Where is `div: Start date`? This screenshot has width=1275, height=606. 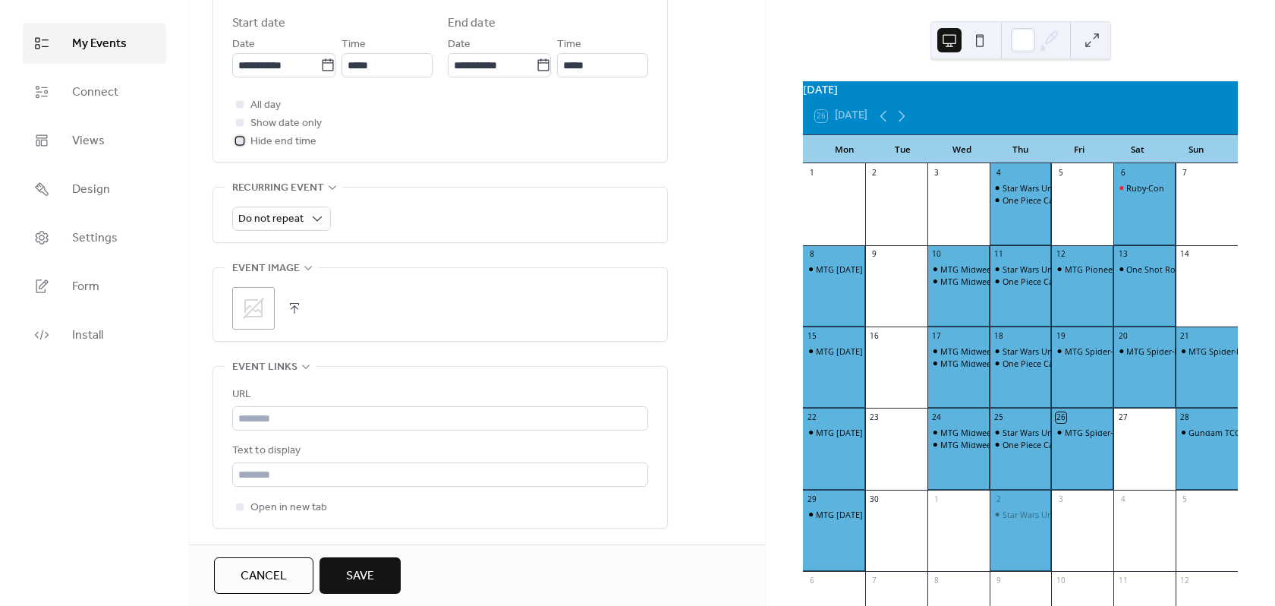 div: Start date is located at coordinates (259, 24).